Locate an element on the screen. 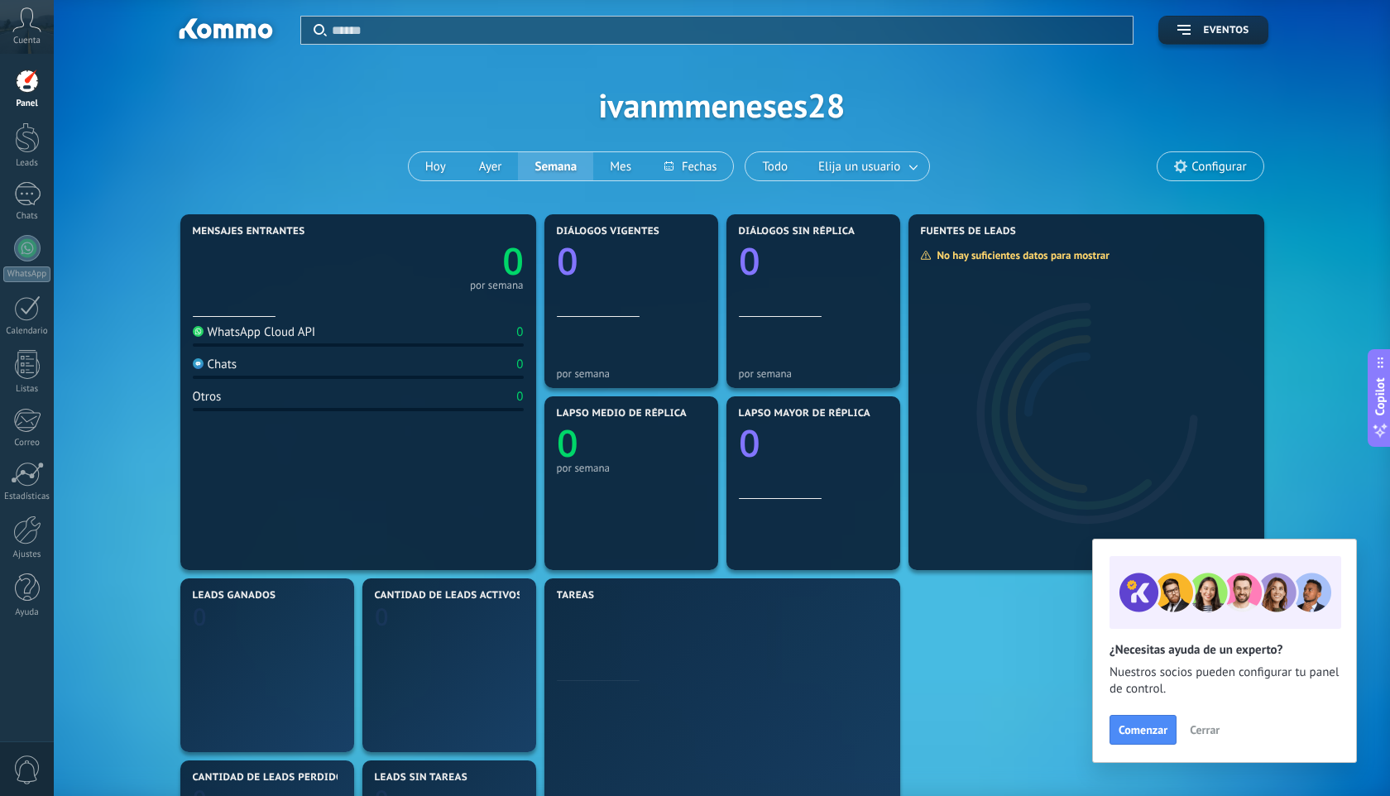  div: Ajustes is located at coordinates (27, 554).